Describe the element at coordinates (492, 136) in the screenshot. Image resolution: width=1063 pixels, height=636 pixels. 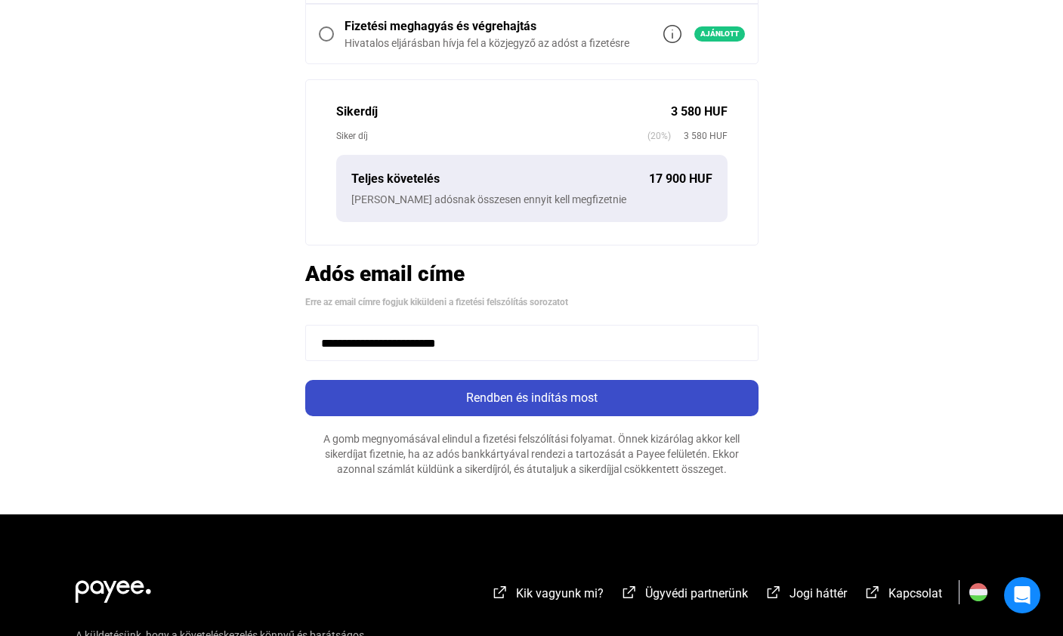
I see `div: Siker díj` at that location.